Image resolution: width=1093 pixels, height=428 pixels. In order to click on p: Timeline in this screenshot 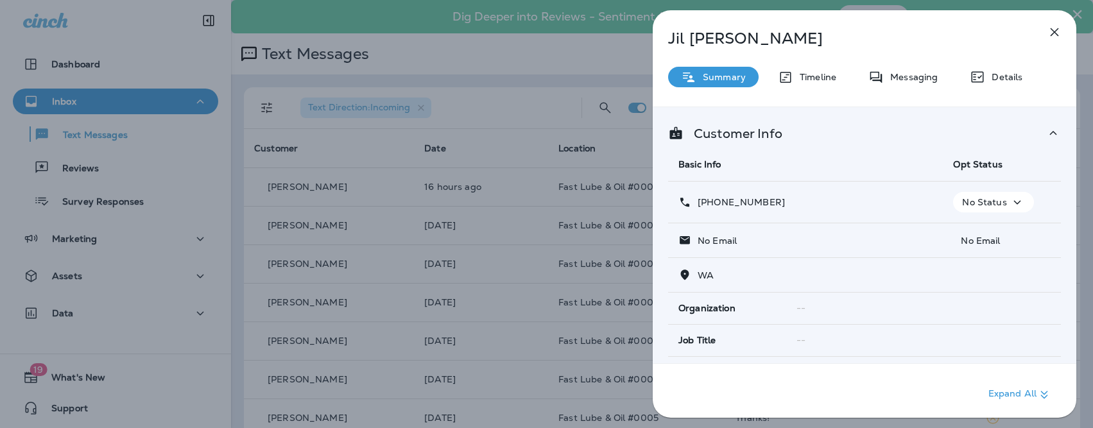, I will do `click(815, 77)`.